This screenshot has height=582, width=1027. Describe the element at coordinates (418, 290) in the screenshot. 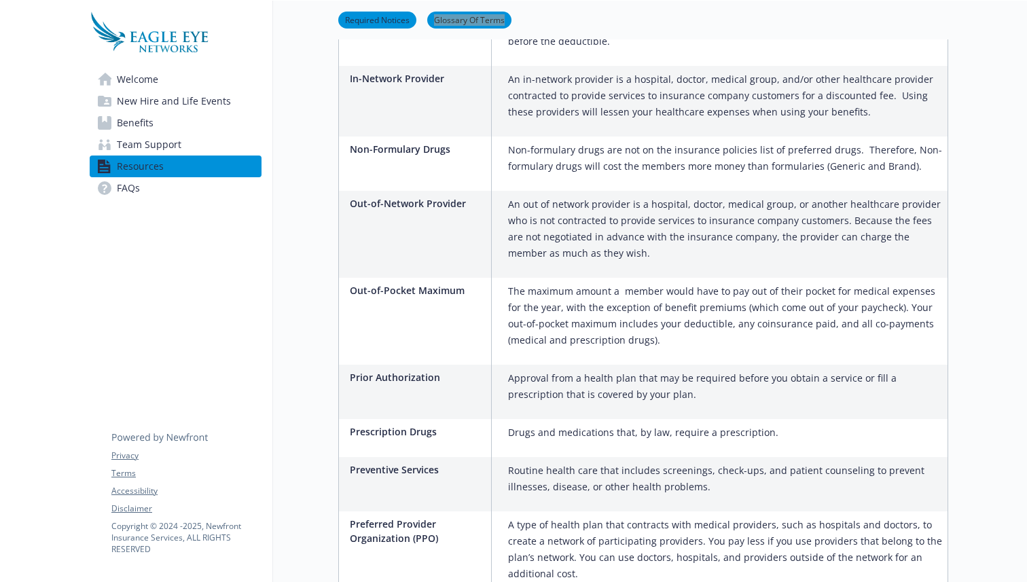

I see `p: Out-of-Pocket Maximum` at that location.